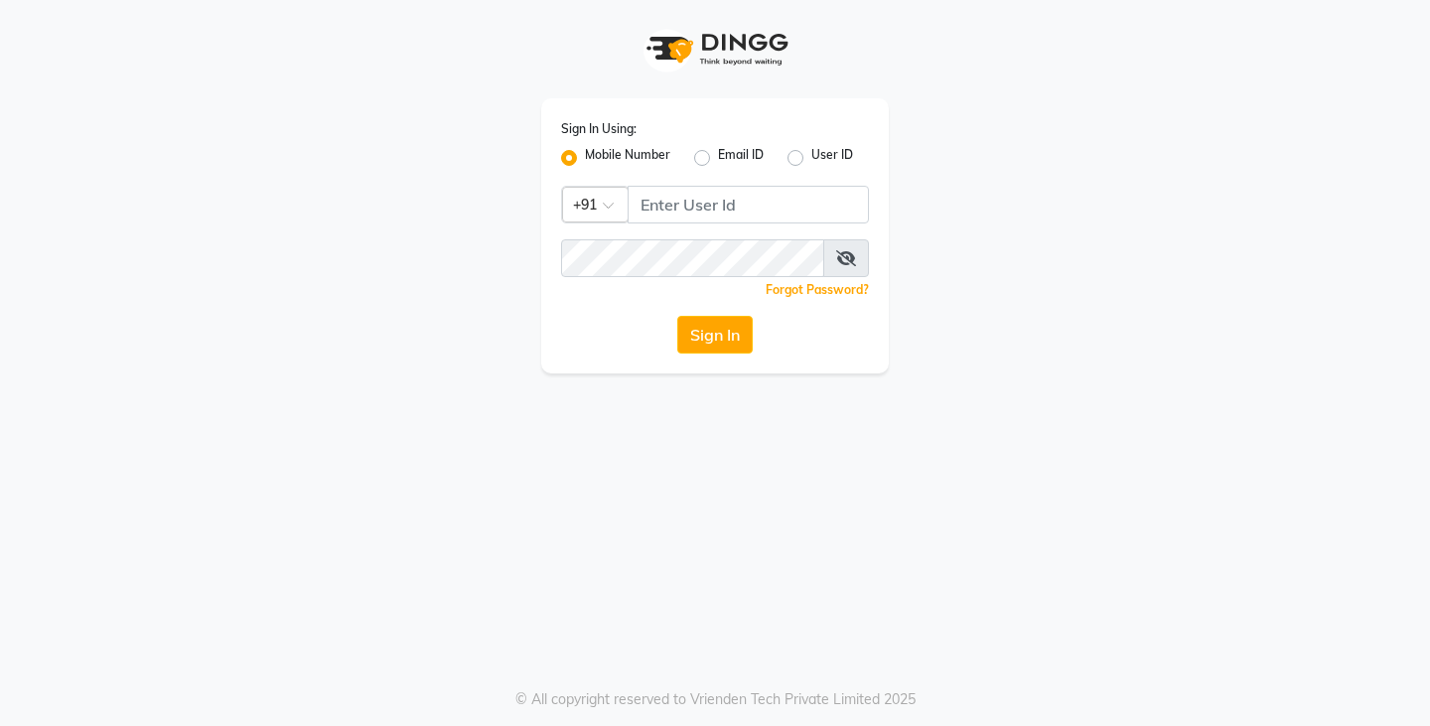 The height and width of the screenshot is (726, 1430). Describe the element at coordinates (715, 49) in the screenshot. I see `img: logo1.svg` at that location.